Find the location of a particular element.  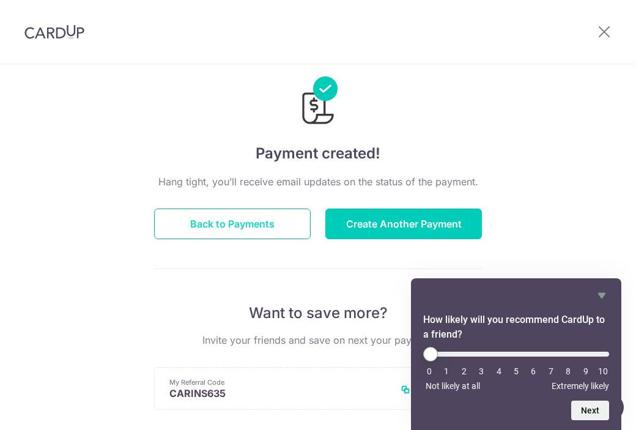

p: CARINS635 is located at coordinates (280, 394).